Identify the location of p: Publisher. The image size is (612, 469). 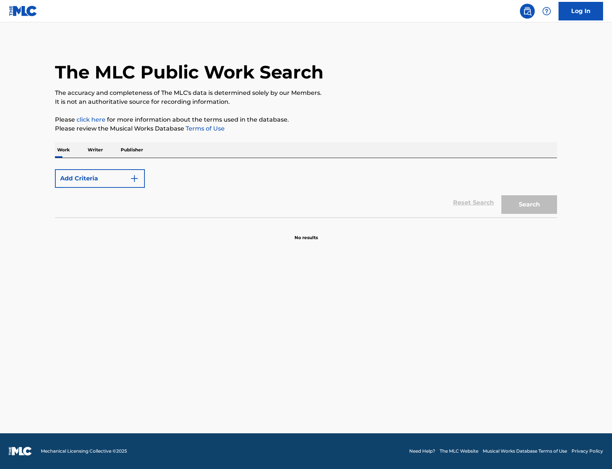
(132, 150).